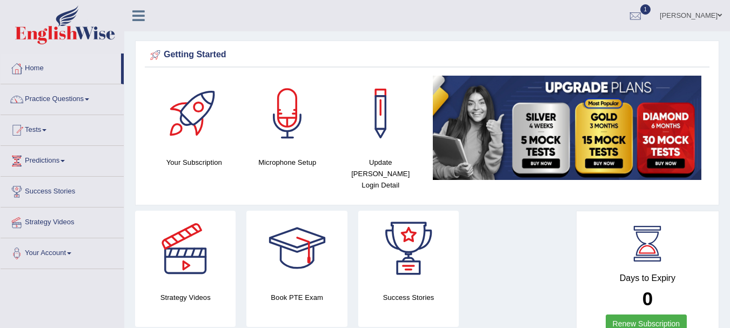  What do you see at coordinates (62, 190) in the screenshot?
I see `a: Success Stories` at bounding box center [62, 190].